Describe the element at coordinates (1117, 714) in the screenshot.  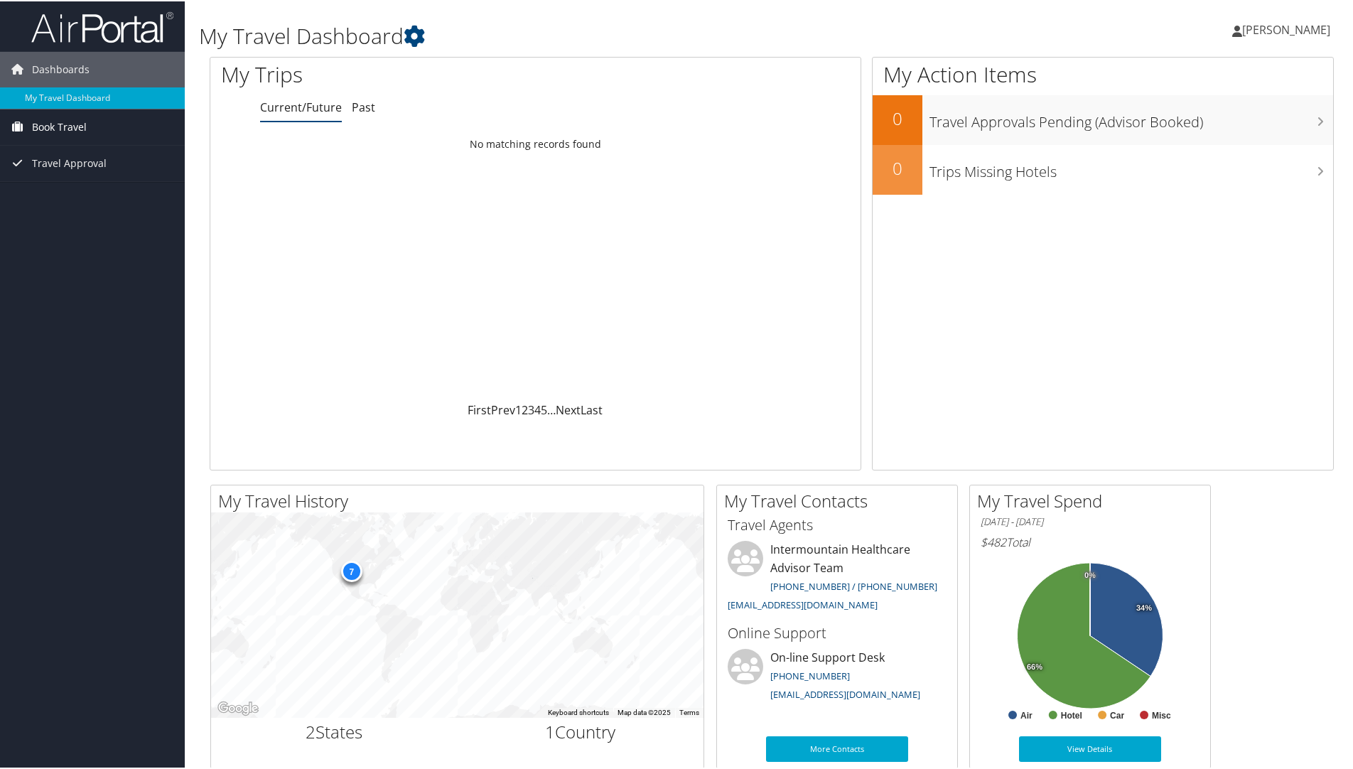
I see `text: Car` at that location.